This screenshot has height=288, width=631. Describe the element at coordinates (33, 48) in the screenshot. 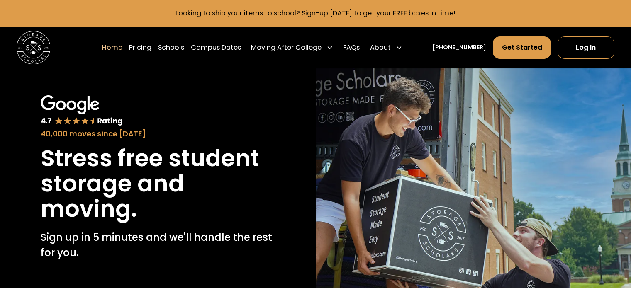

I see `a: home` at that location.